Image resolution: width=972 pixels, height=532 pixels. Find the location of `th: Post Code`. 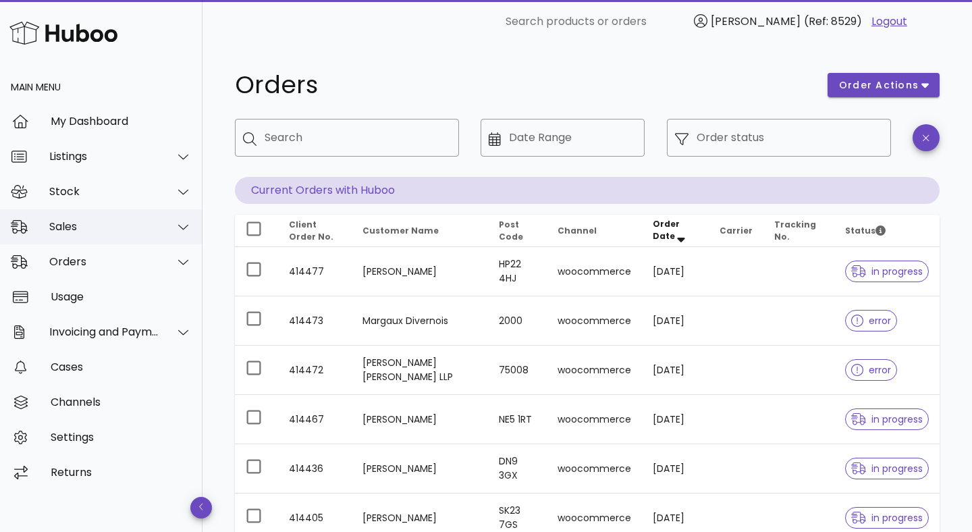

th: Post Code is located at coordinates (517, 231).